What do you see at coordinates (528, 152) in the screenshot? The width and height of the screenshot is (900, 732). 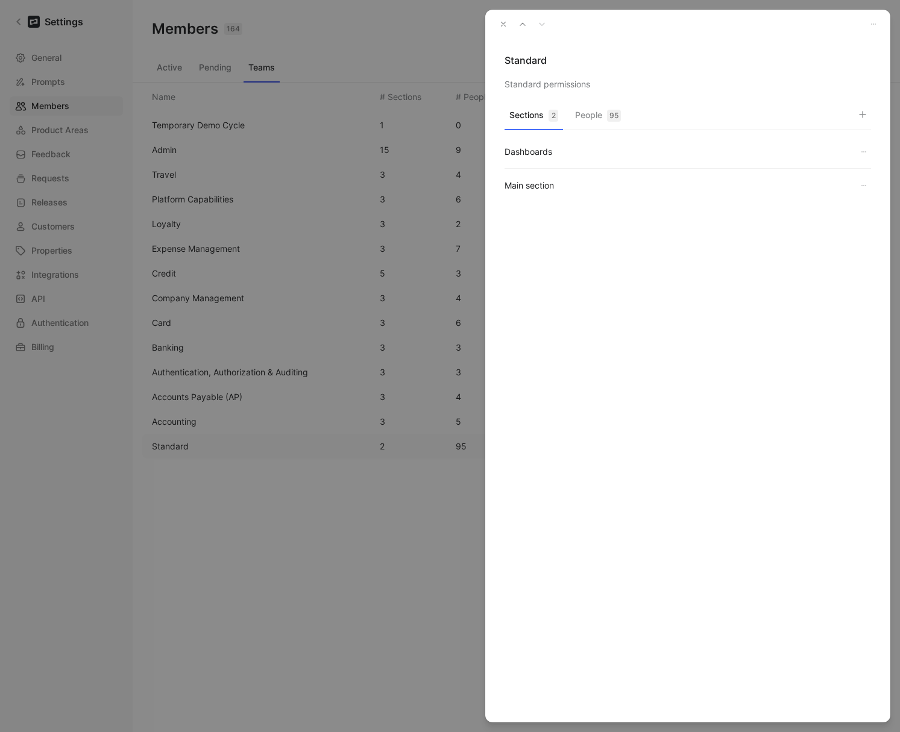 I see `span: Dashboards` at bounding box center [528, 152].